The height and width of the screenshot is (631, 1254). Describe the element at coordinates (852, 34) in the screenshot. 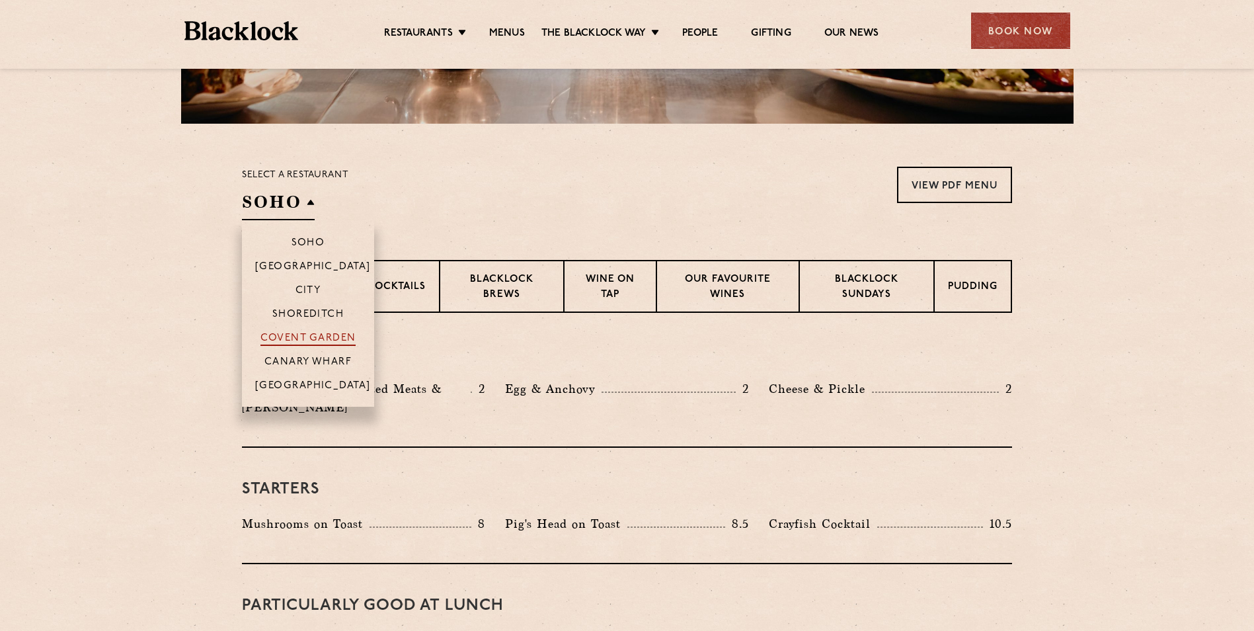

I see `a: Our News` at that location.